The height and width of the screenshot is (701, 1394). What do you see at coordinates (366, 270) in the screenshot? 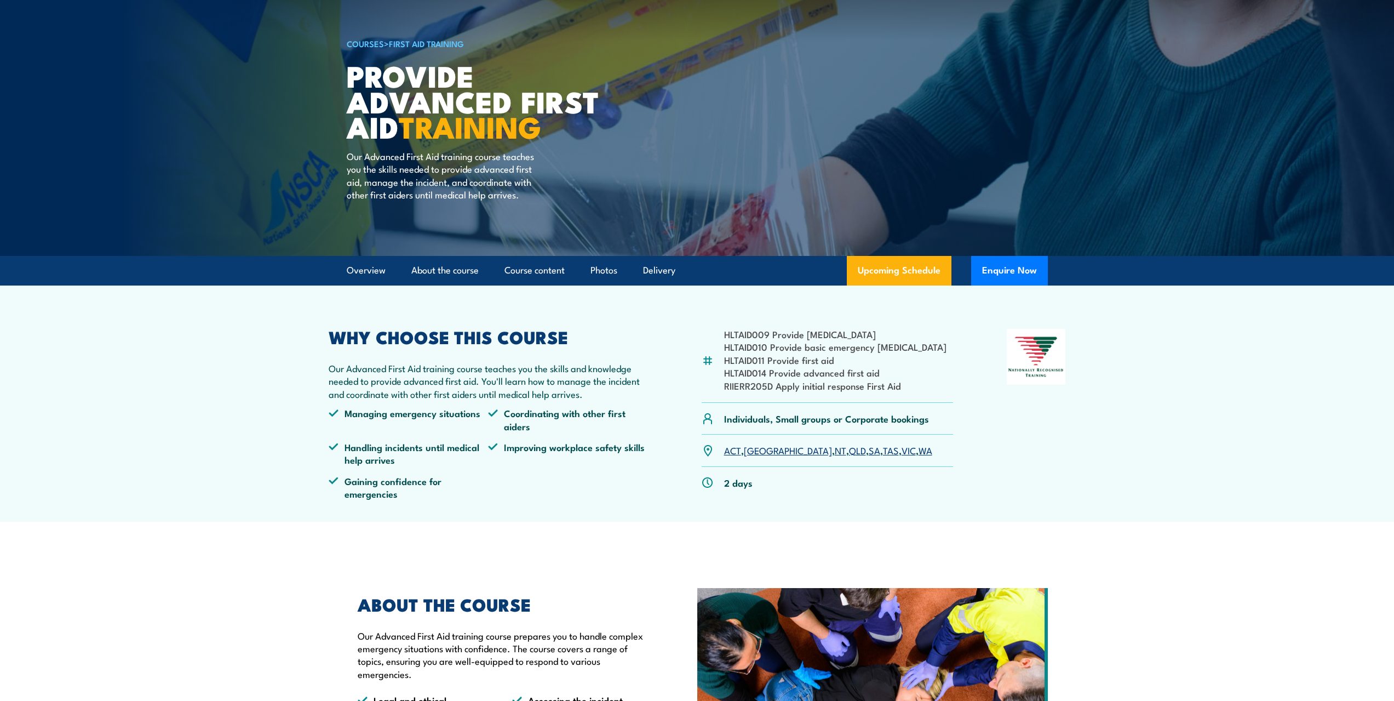
I see `a: Overview` at bounding box center [366, 270].